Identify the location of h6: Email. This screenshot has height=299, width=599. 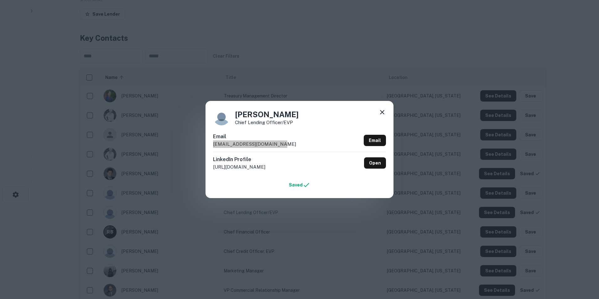
(254, 137).